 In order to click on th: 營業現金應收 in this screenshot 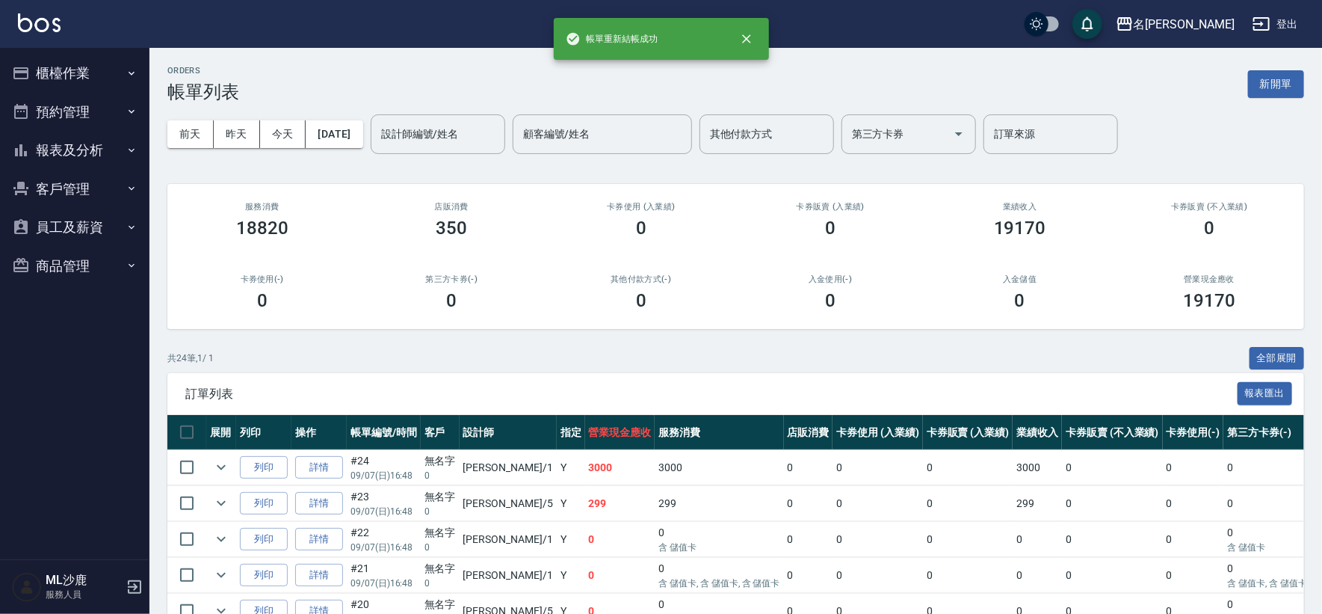, I will do `click(620, 432)`.